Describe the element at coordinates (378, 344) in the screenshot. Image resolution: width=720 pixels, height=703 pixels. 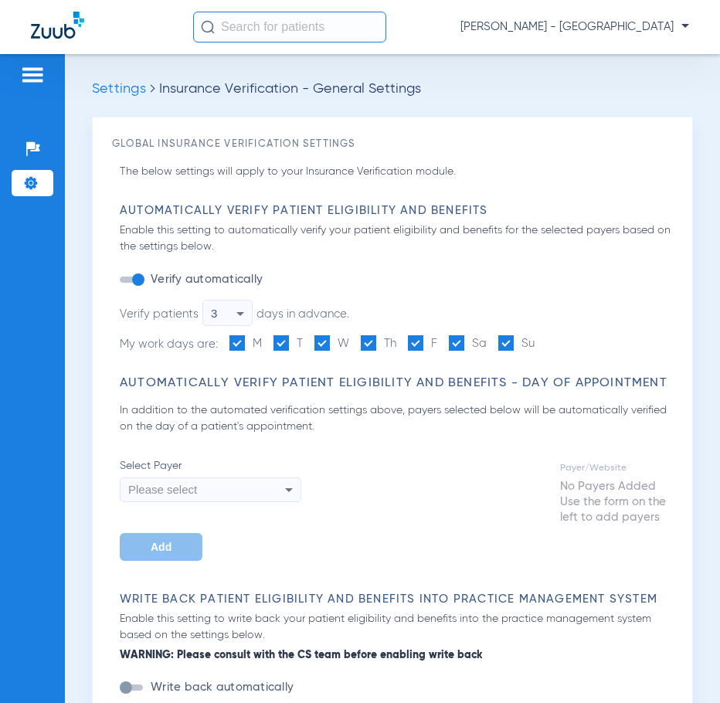
I see `label: Th` at that location.